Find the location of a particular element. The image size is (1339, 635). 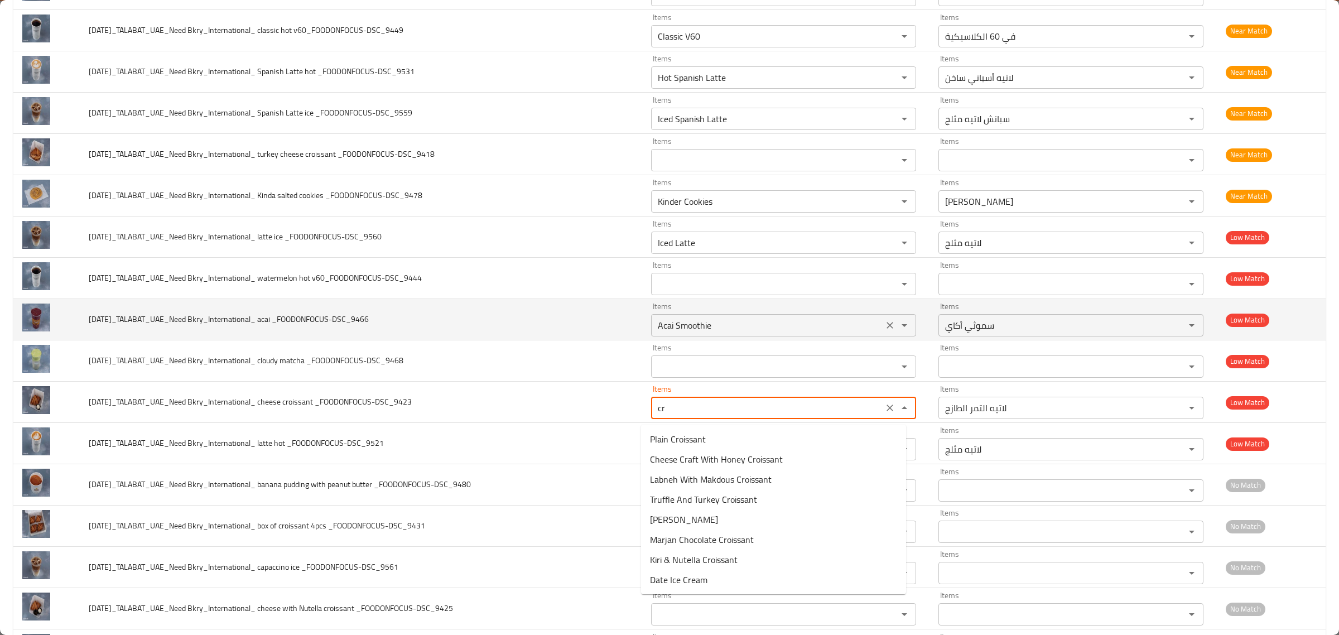

img: 2025-10-6_TALABAT_UAE_Need Bkry_International_ cheese croissant _FOODONFOCUS-DSC_9423 is located at coordinates (36, 400).